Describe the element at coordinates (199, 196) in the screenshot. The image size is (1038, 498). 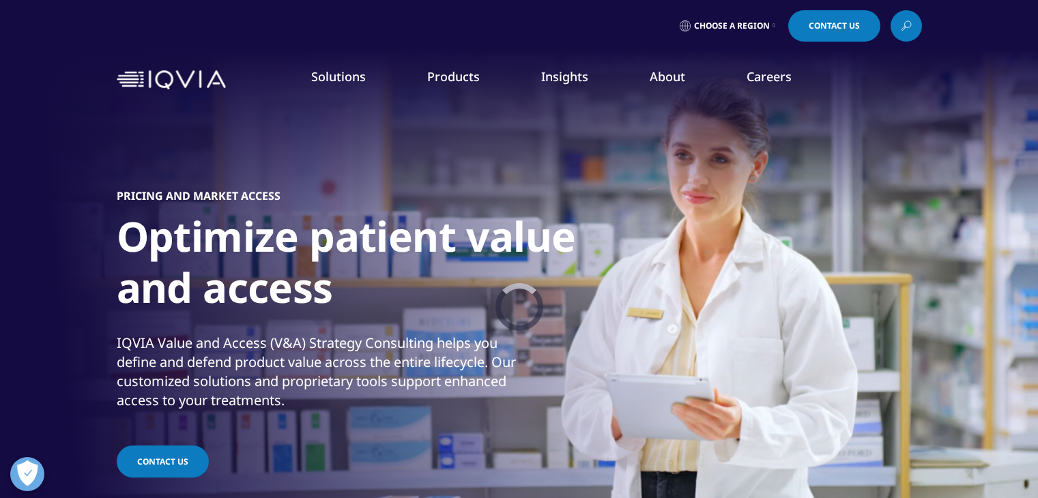
I see `h5: PRICING AND MARKET ACCESS` at that location.